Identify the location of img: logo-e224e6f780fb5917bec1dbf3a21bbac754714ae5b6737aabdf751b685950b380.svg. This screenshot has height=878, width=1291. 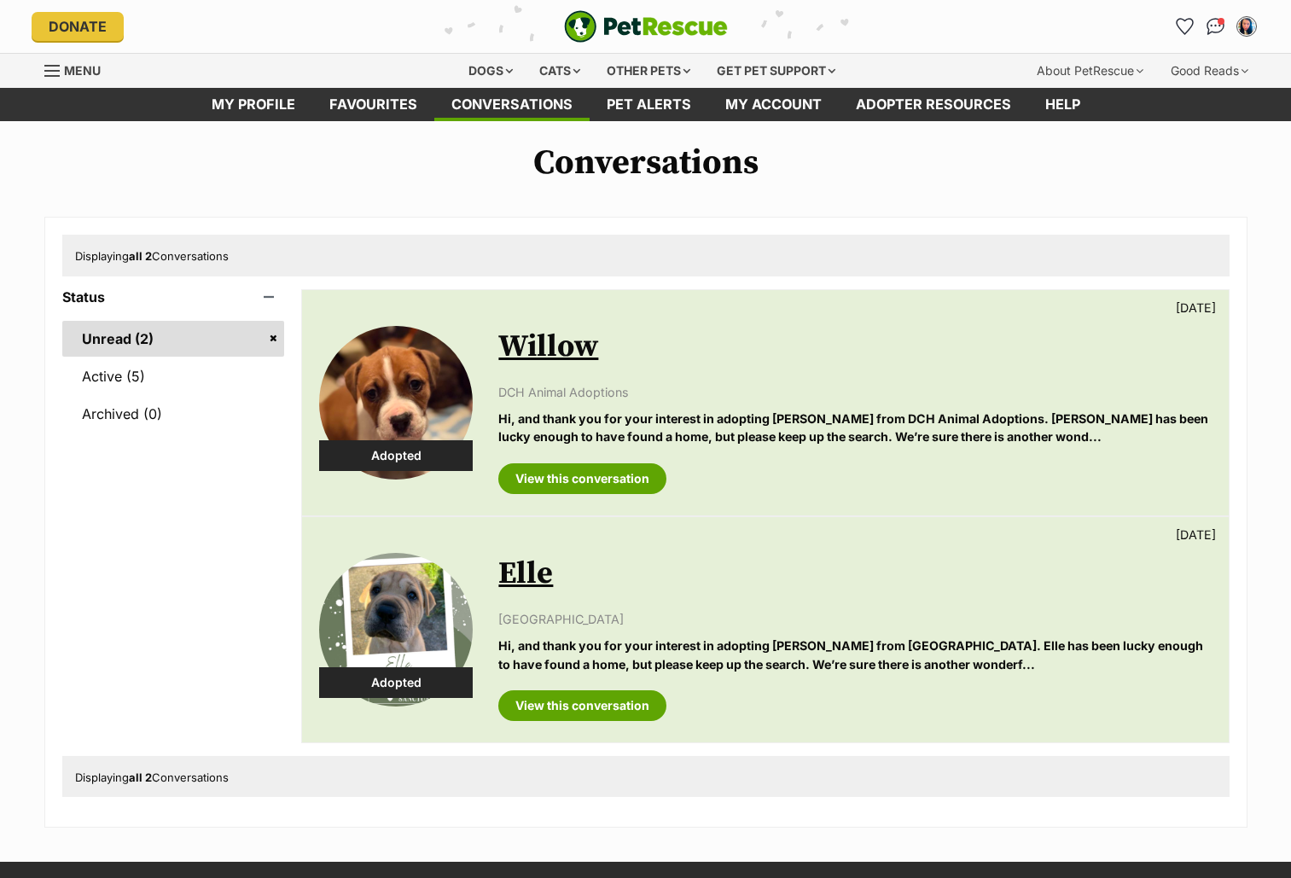
(646, 26).